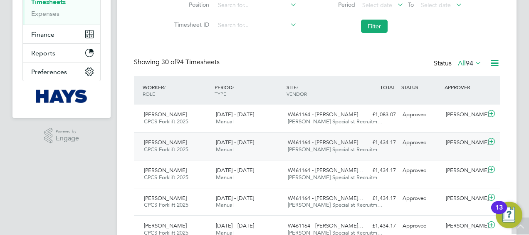 The image size is (529, 235). What do you see at coordinates (62, 34) in the screenshot?
I see `button: Finance` at bounding box center [62, 34].